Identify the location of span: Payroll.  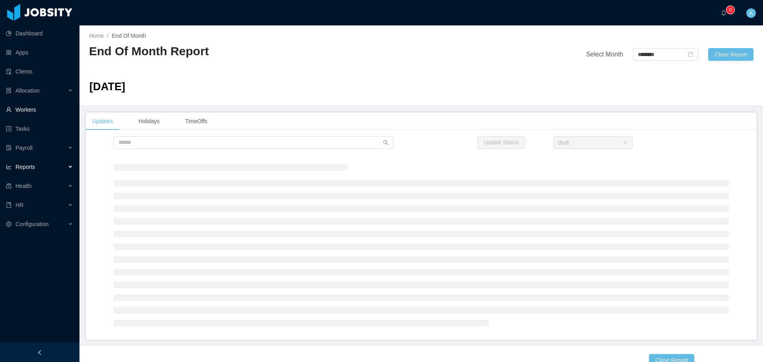
(24, 148).